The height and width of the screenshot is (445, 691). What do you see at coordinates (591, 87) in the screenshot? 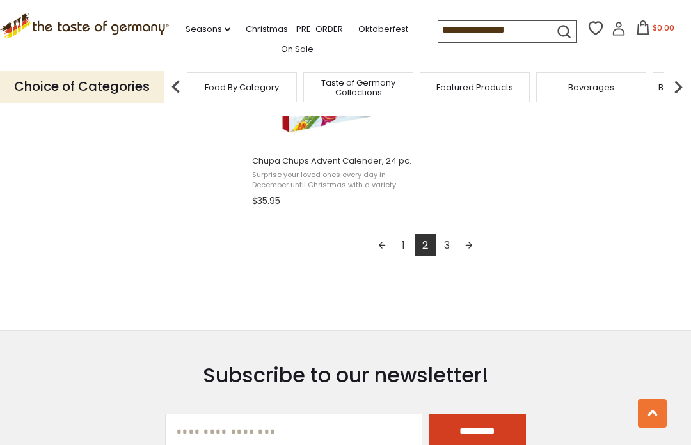
I see `a: Beverages` at bounding box center [591, 87].